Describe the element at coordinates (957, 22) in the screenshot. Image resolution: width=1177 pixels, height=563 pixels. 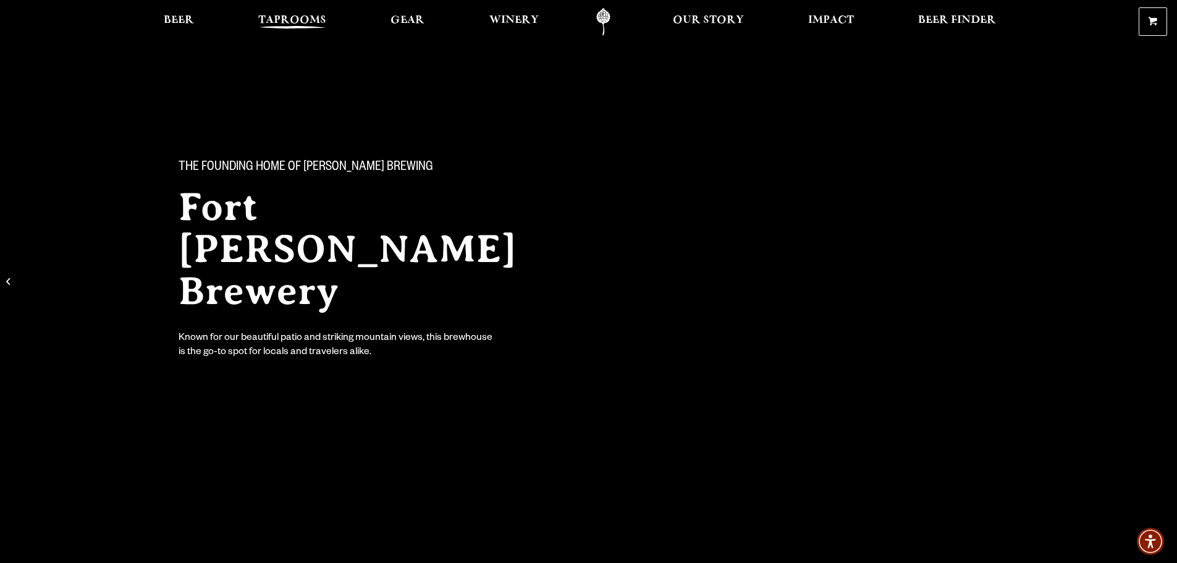
I see `a: Beer Finder` at that location.